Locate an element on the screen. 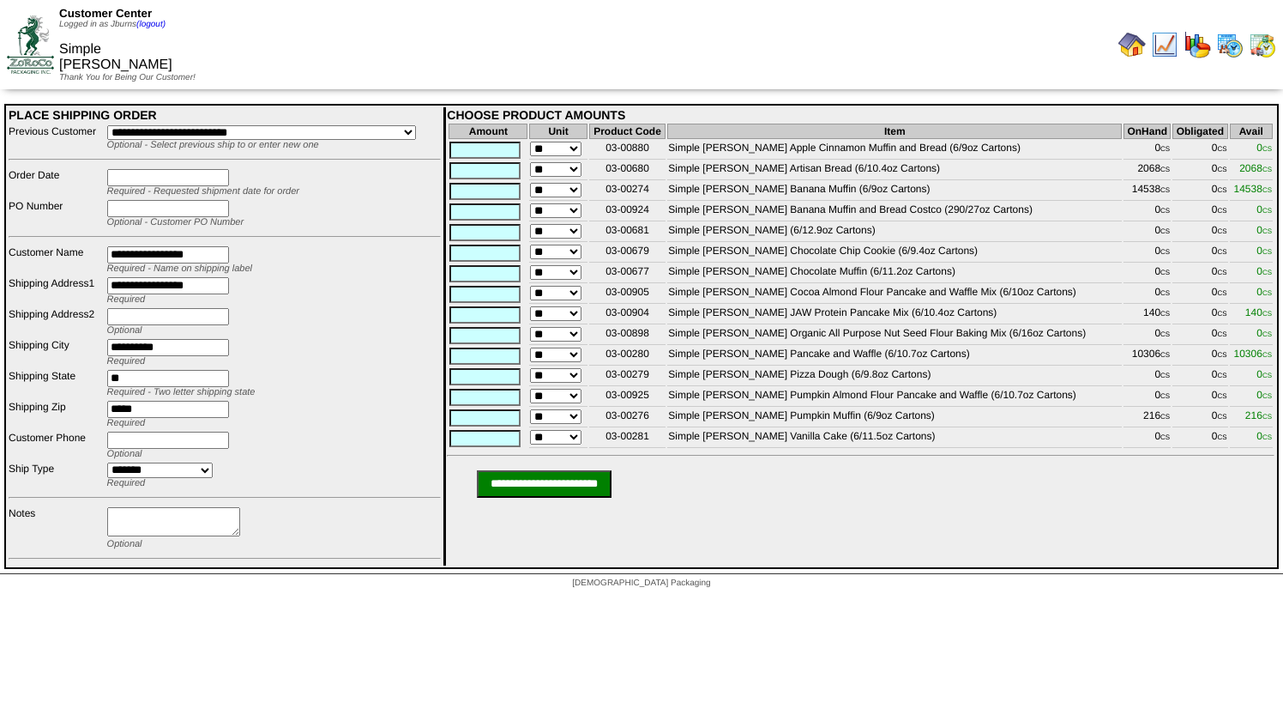 Image resolution: width=1283 pixels, height=727 pixels. span: 140 is located at coordinates (1259, 312).